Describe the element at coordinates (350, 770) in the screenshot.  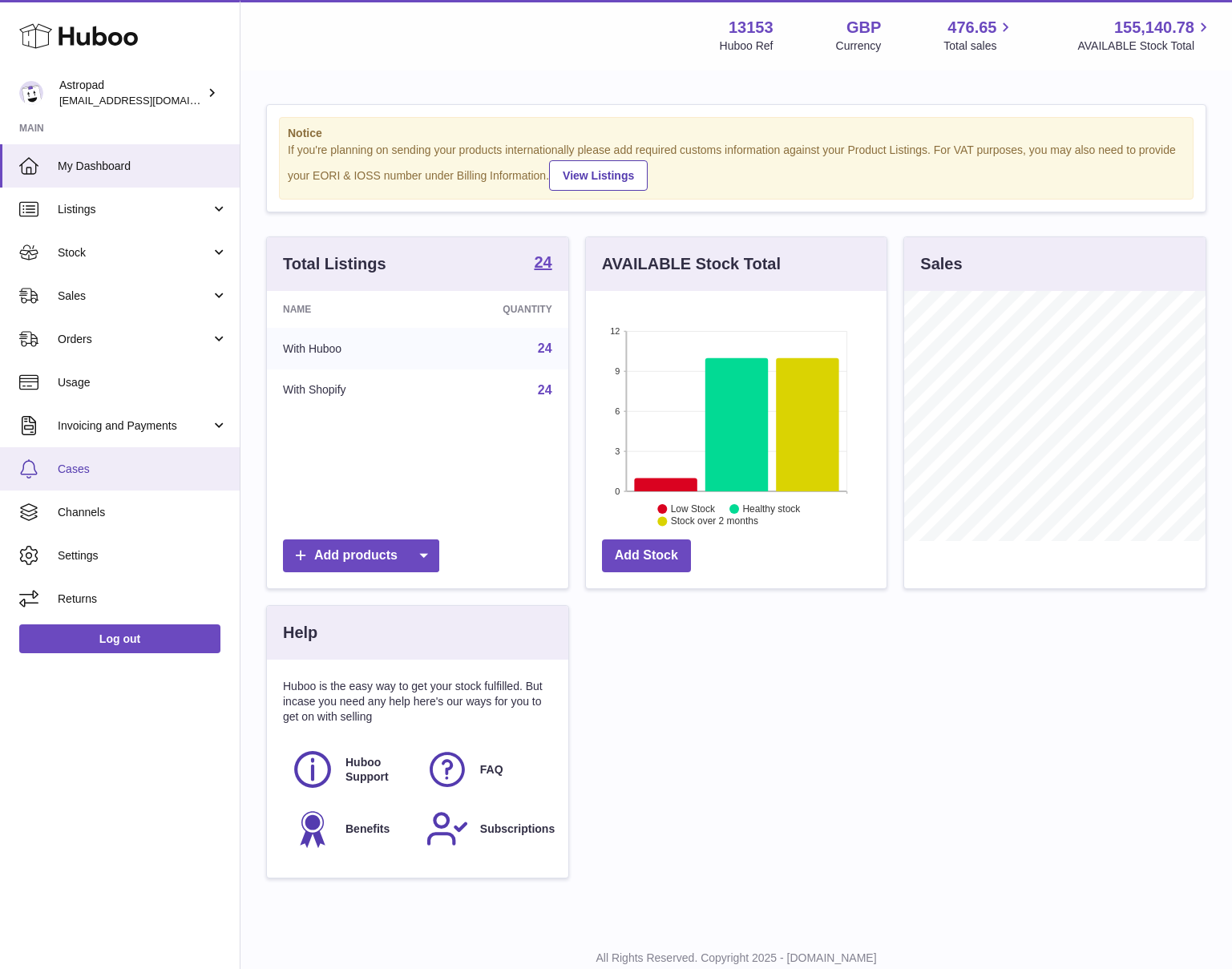
I see `a: Huboo Support` at that location.